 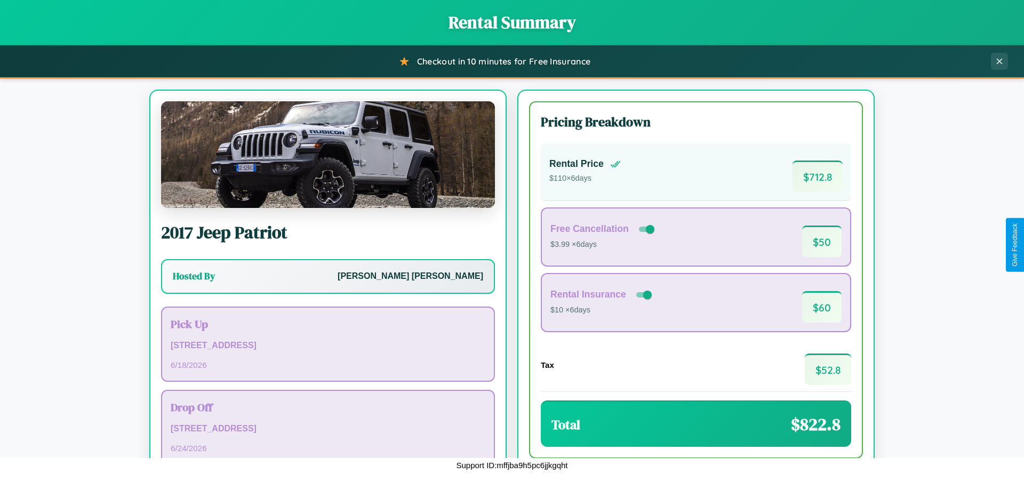 What do you see at coordinates (816, 425) in the screenshot?
I see `span: $ 822.8` at bounding box center [816, 425].